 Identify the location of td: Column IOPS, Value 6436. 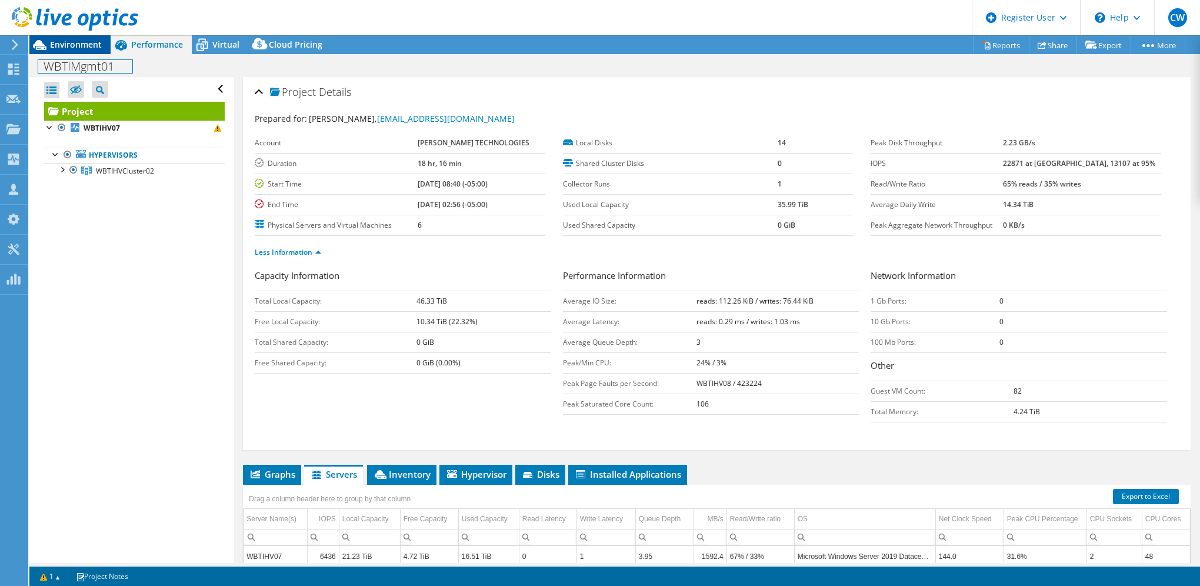
(323, 556).